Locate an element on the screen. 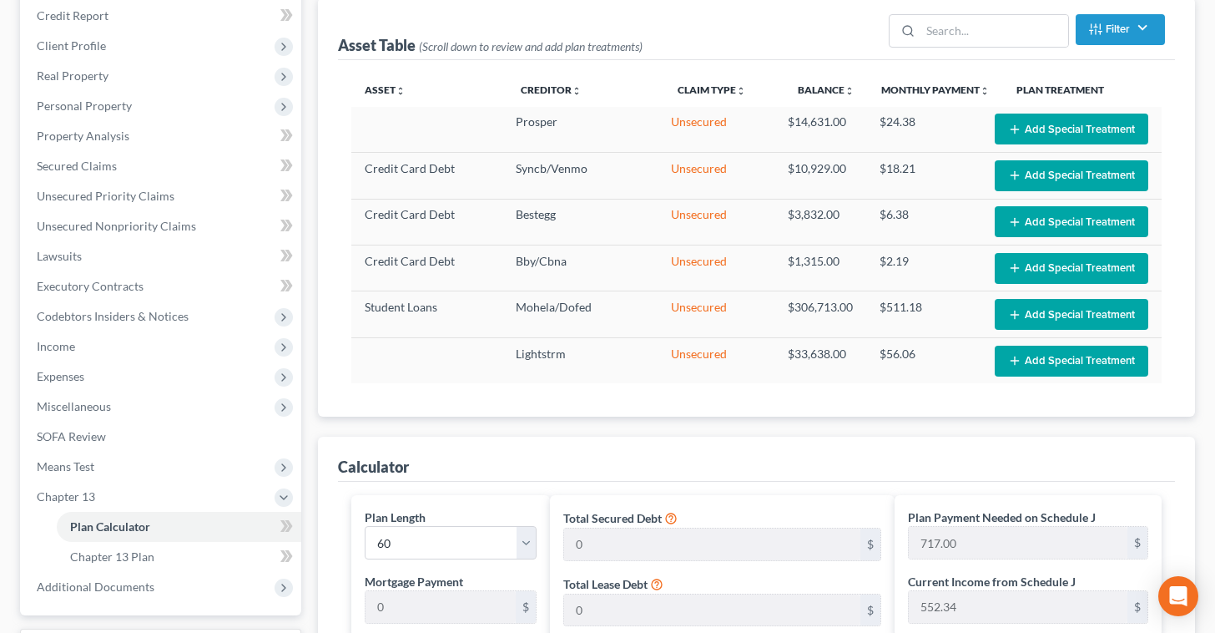 This screenshot has height=633, width=1215. td: Student Loans is located at coordinates (426, 314).